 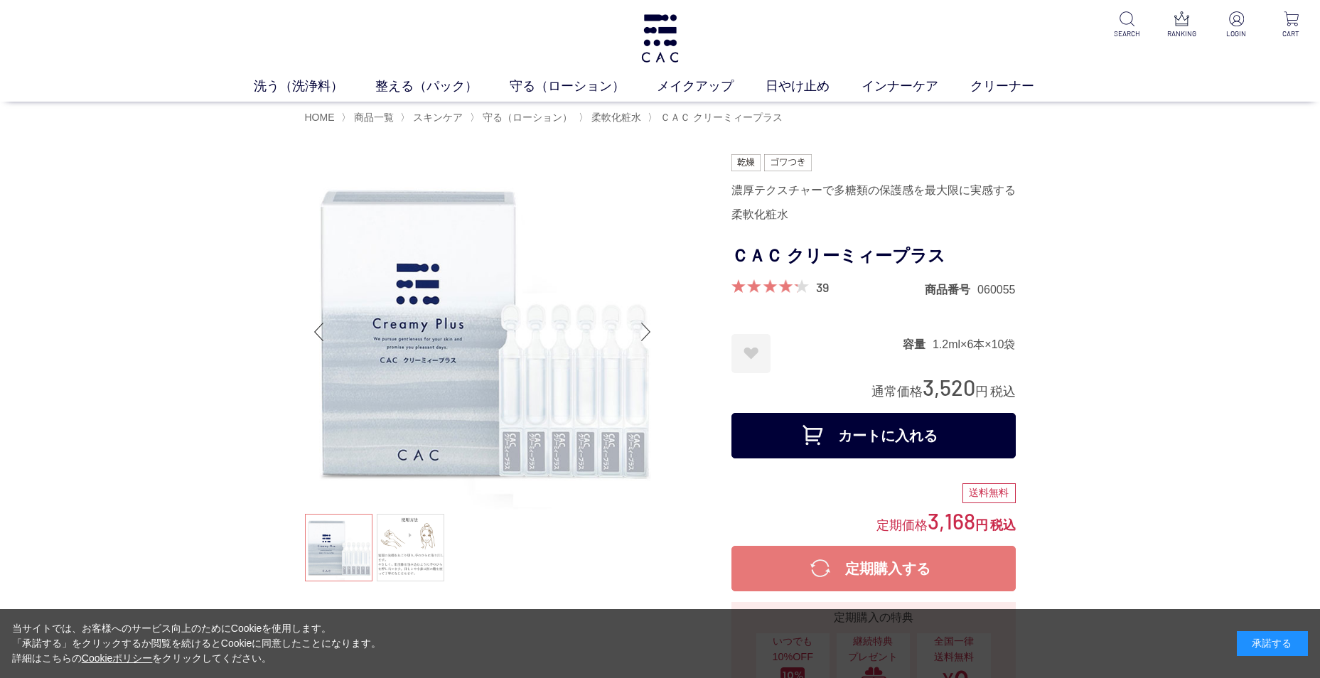 What do you see at coordinates (1291, 33) in the screenshot?
I see `p: CART` at bounding box center [1291, 33].